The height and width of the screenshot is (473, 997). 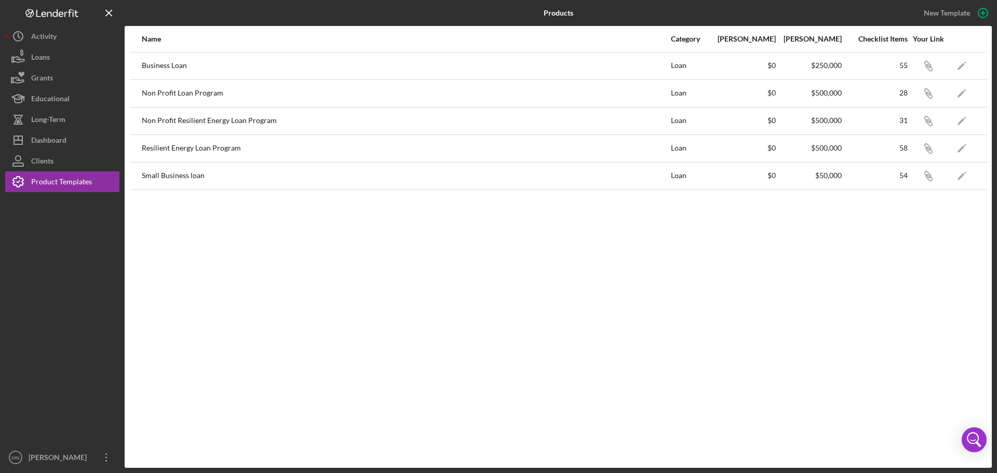 I want to click on div: Category, so click(x=690, y=39).